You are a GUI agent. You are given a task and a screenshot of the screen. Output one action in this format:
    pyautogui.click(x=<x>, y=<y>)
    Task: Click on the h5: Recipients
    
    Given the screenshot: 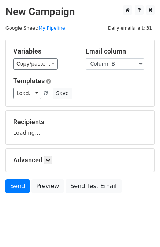 What is the action you would take?
    pyautogui.click(x=80, y=122)
    